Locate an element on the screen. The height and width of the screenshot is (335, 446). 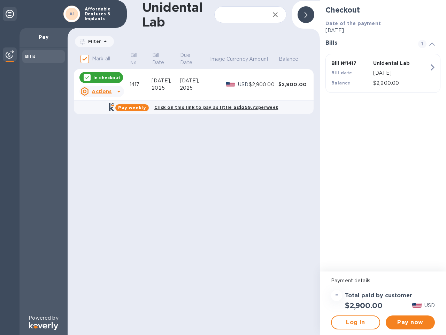
p: Balance is located at coordinates (289, 59).